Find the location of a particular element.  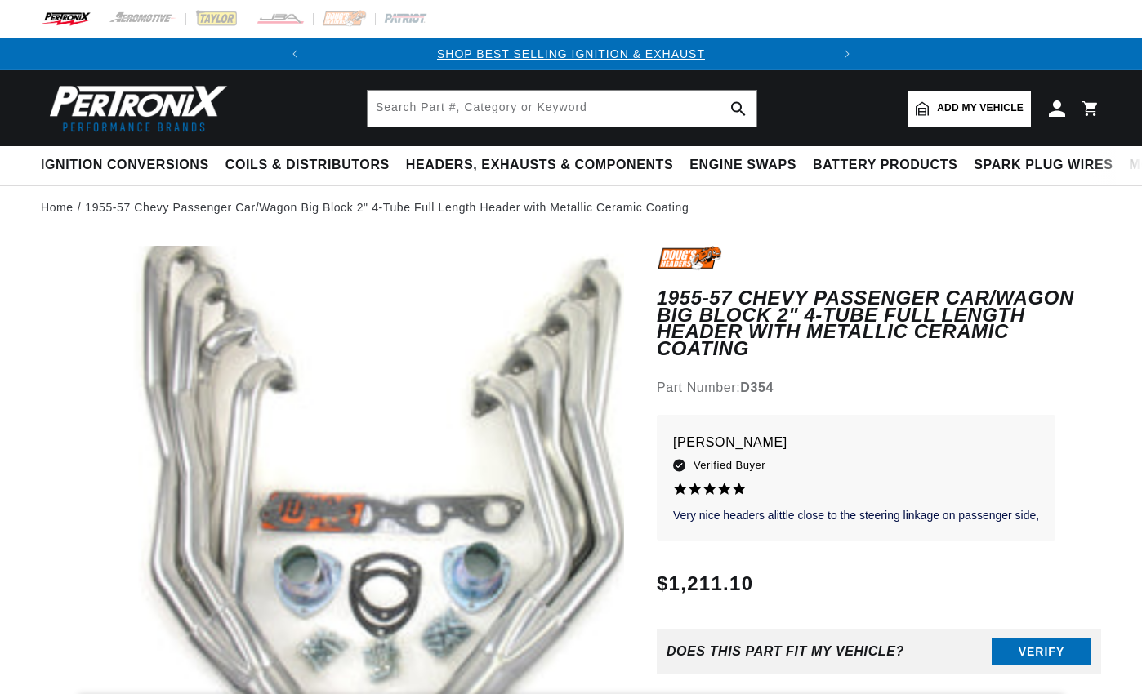

span: $1,211.10 is located at coordinates (705, 584).